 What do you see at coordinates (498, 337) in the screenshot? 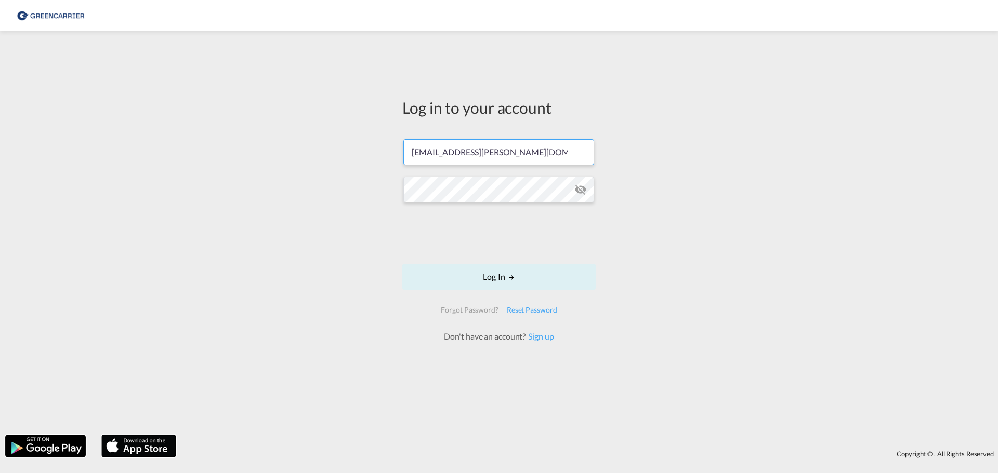
I see `div: Don't have an account?` at bounding box center [498, 337].